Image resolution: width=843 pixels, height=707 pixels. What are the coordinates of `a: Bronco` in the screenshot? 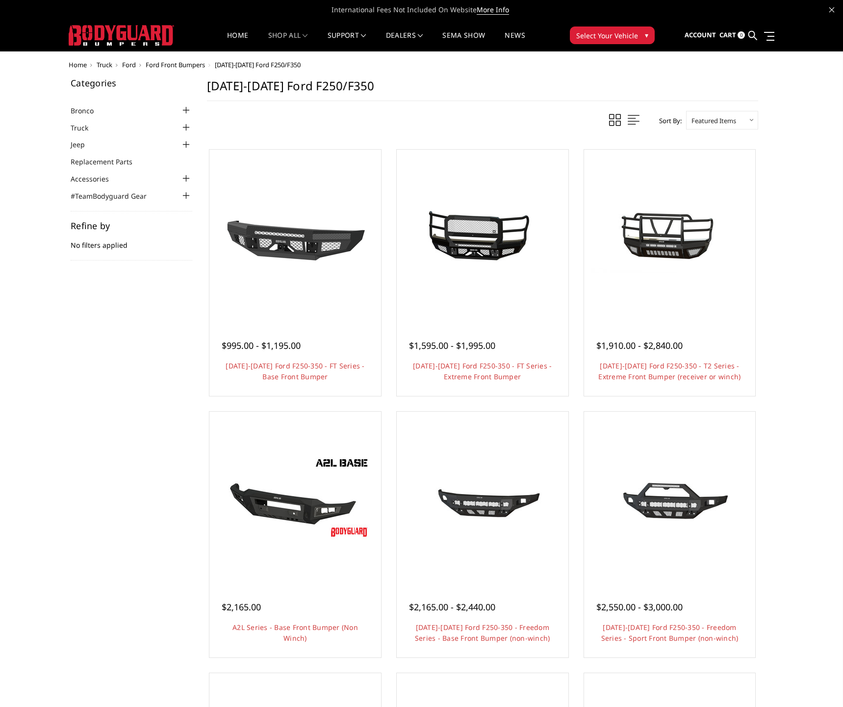 It's located at (88, 110).